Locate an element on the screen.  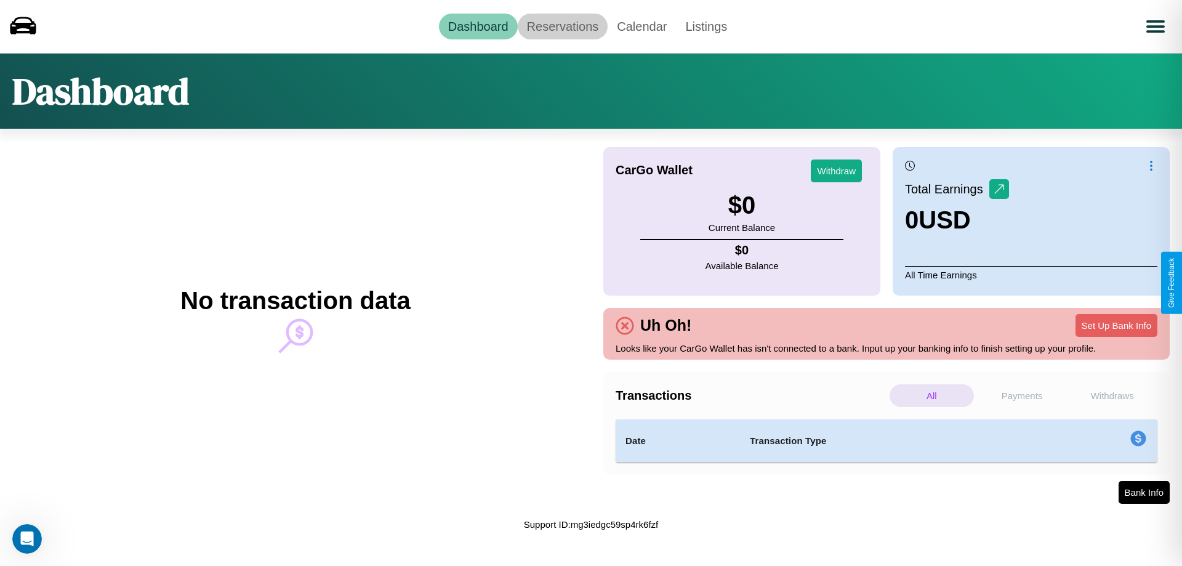
button: Bank Info is located at coordinates (1144, 492).